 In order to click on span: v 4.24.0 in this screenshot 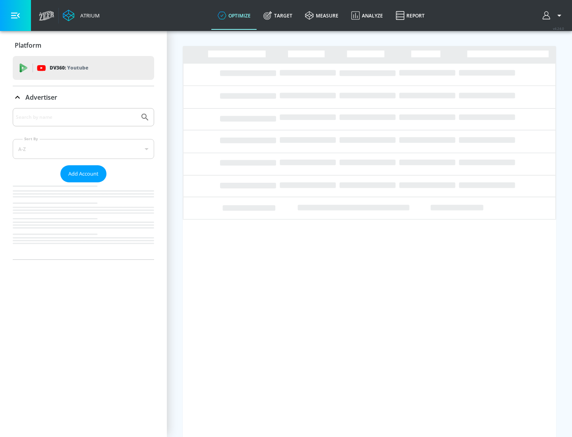, I will do `click(559, 28)`.